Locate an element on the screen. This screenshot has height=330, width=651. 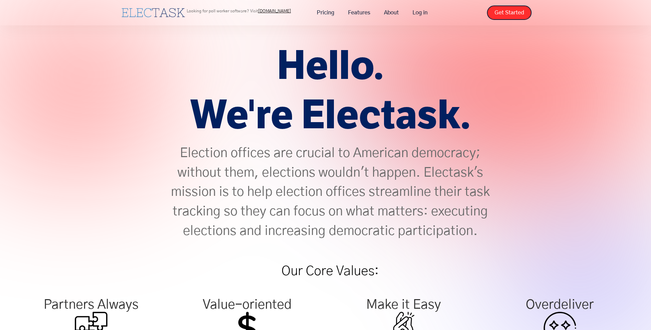
div: Make it Easy is located at coordinates (404, 305).